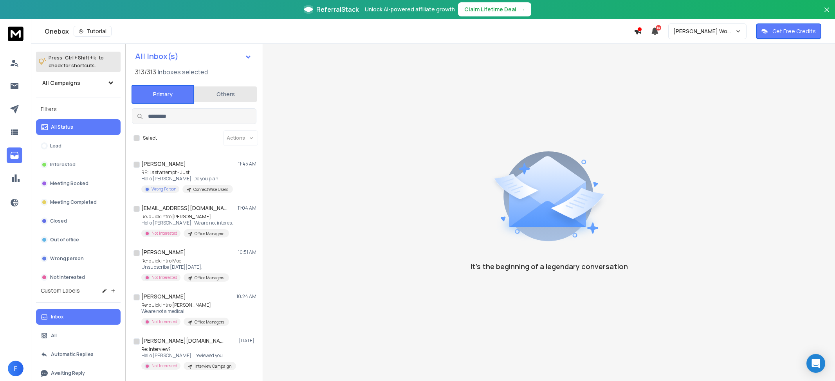 Image resolution: width=835 pixels, height=381 pixels. Describe the element at coordinates (146, 72) in the screenshot. I see `span: 313 / 313` at that location.